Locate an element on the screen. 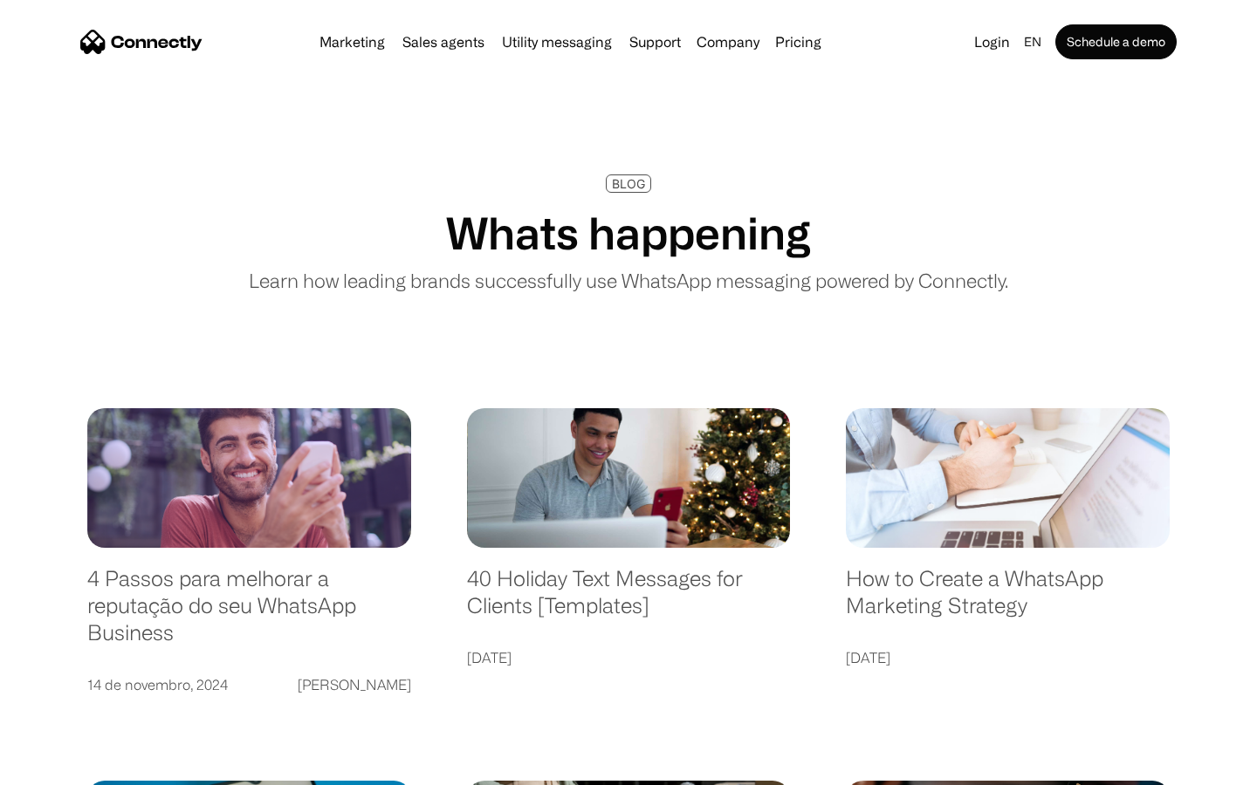 The height and width of the screenshot is (785, 1257). ul: Language list is located at coordinates (70, 767).